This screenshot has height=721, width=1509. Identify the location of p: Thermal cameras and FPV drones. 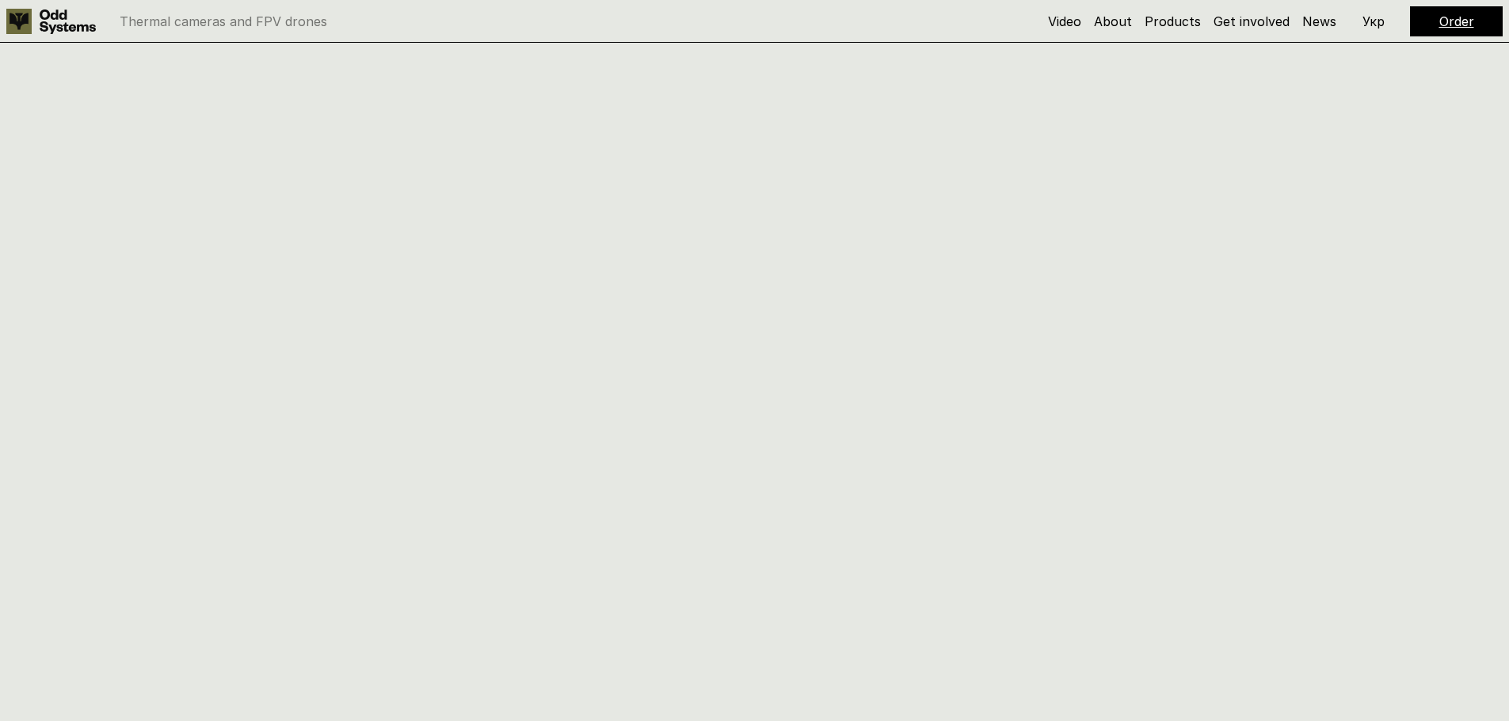
(223, 21).